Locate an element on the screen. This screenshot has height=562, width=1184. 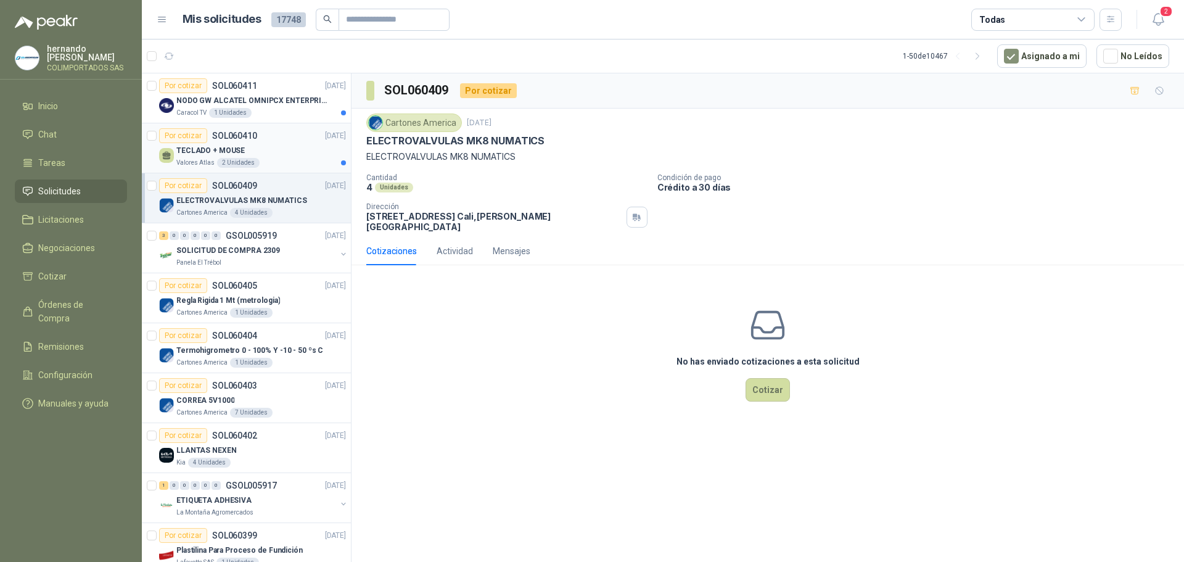
a: Inicio is located at coordinates (71, 106).